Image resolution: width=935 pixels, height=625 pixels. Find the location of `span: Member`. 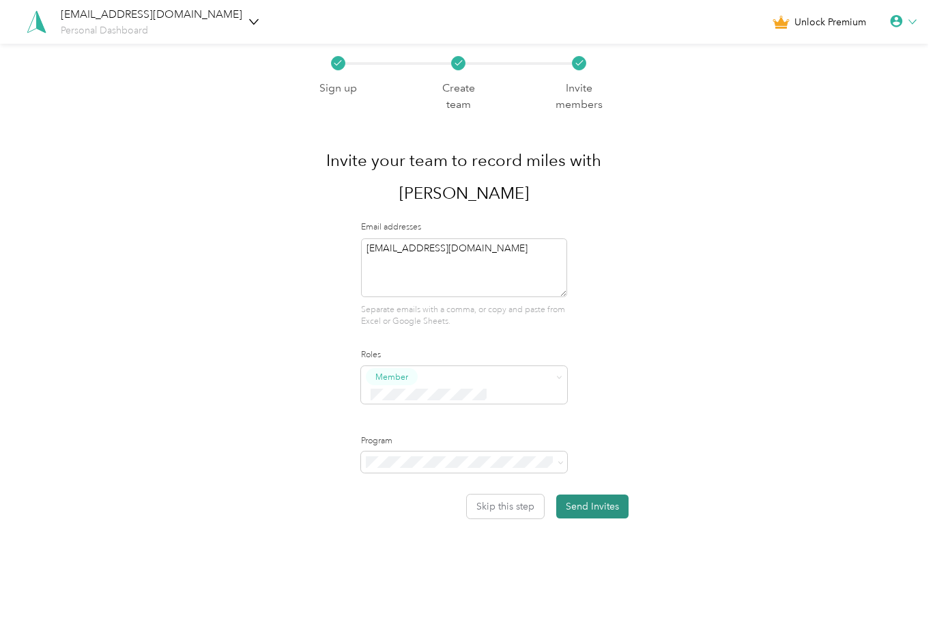

span: Member is located at coordinates (392, 377).